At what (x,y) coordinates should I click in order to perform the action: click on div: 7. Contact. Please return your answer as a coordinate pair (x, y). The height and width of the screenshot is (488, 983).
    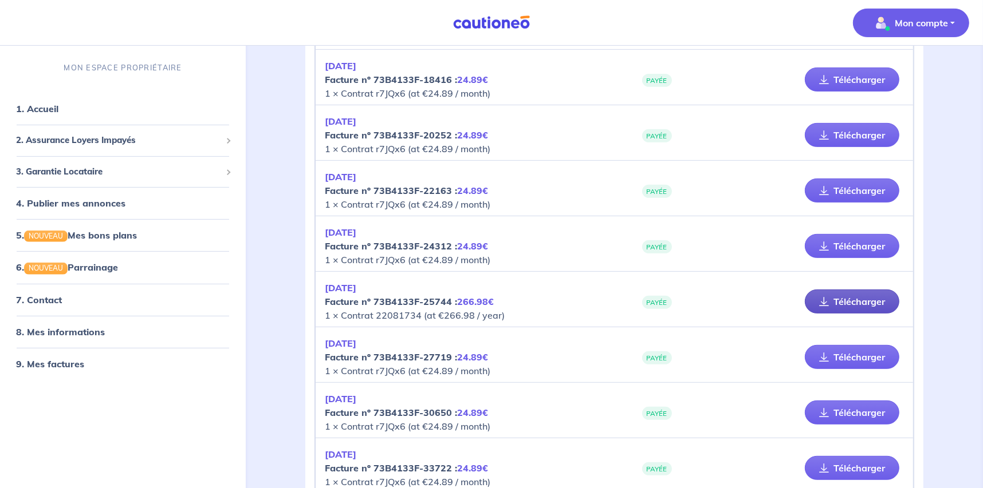
    Looking at the image, I should click on (123, 300).